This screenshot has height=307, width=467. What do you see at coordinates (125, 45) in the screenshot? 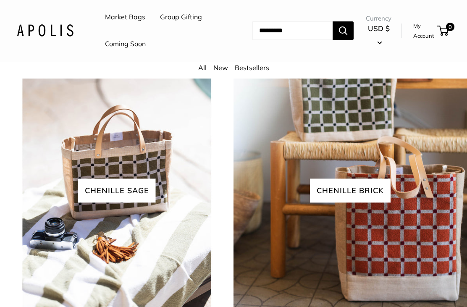
I see `a: Coming Soon` at bounding box center [125, 45].